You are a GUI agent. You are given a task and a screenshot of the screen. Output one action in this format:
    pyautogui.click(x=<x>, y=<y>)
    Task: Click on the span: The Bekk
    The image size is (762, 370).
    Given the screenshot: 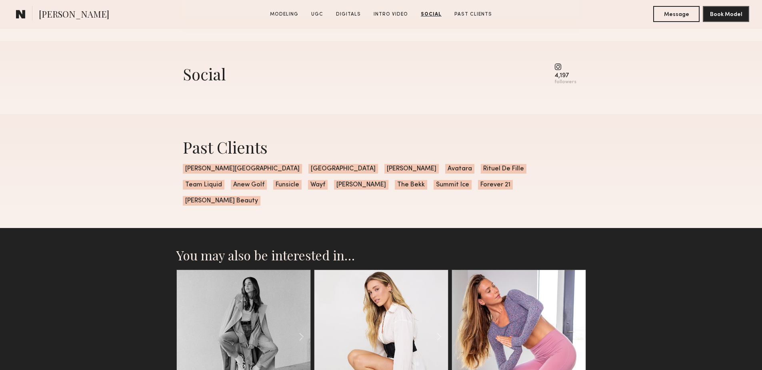 What is the action you would take?
    pyautogui.click(x=411, y=185)
    